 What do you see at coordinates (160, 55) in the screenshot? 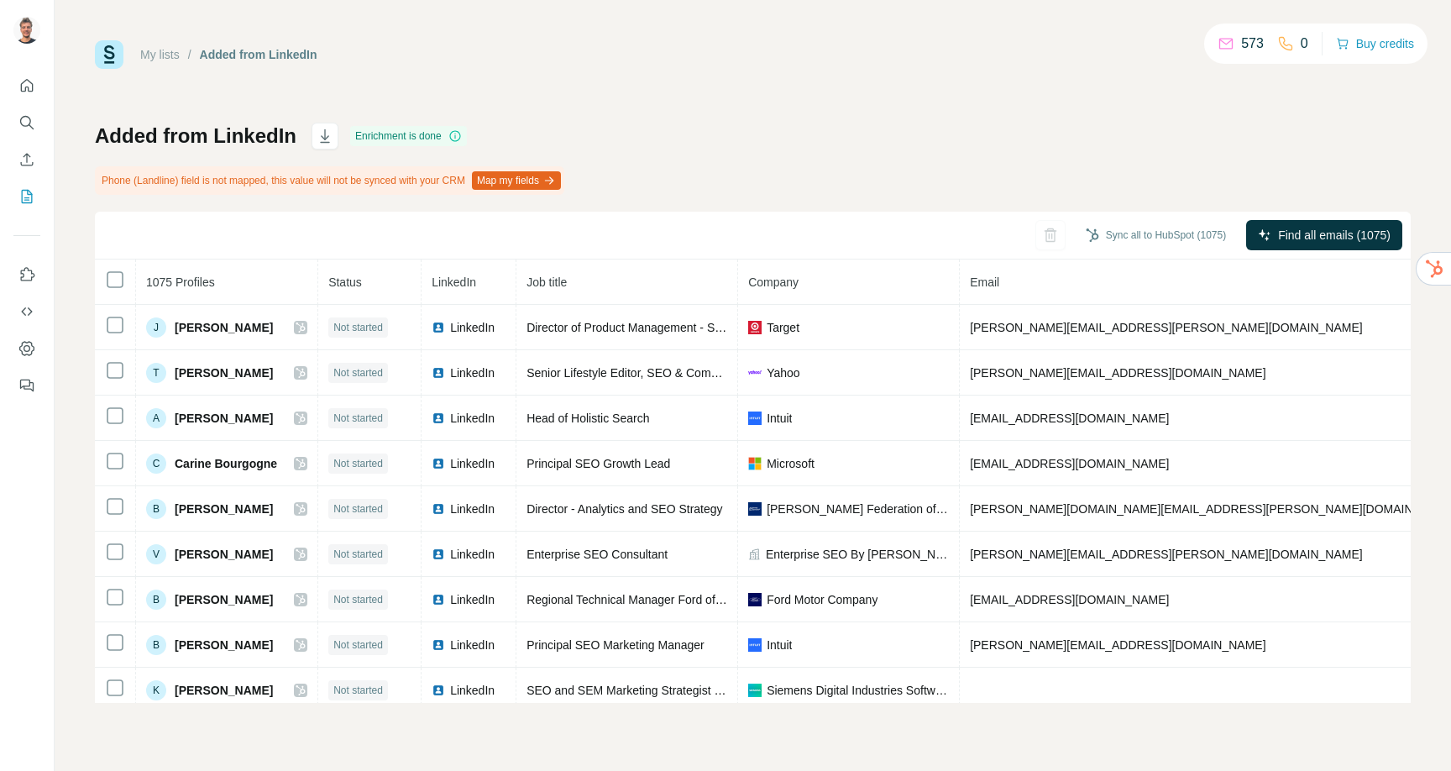
I see `a: My lists` at bounding box center [160, 55].